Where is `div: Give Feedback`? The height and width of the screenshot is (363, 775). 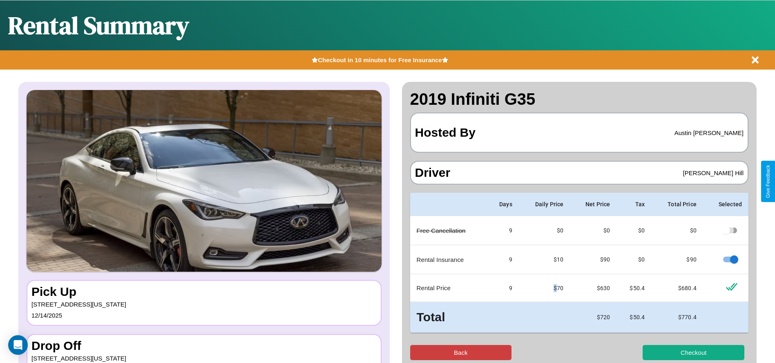
div: Give Feedback is located at coordinates (768, 181).